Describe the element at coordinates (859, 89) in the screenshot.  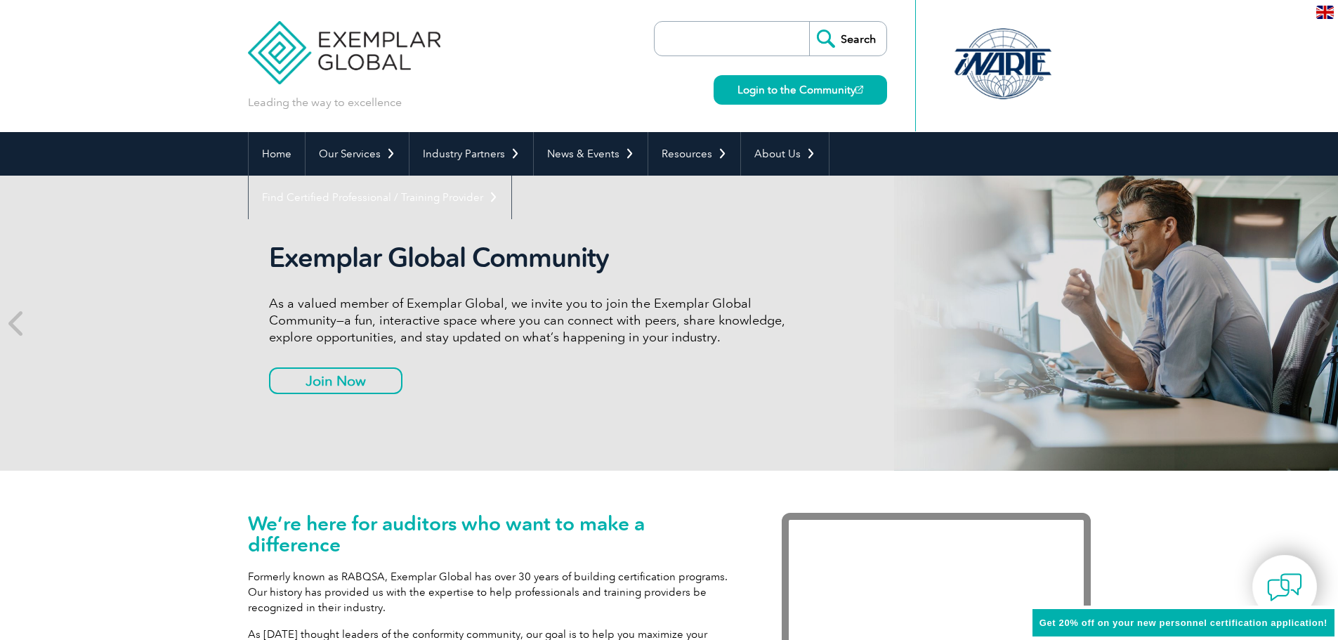
I see `img: open_square.png` at that location.